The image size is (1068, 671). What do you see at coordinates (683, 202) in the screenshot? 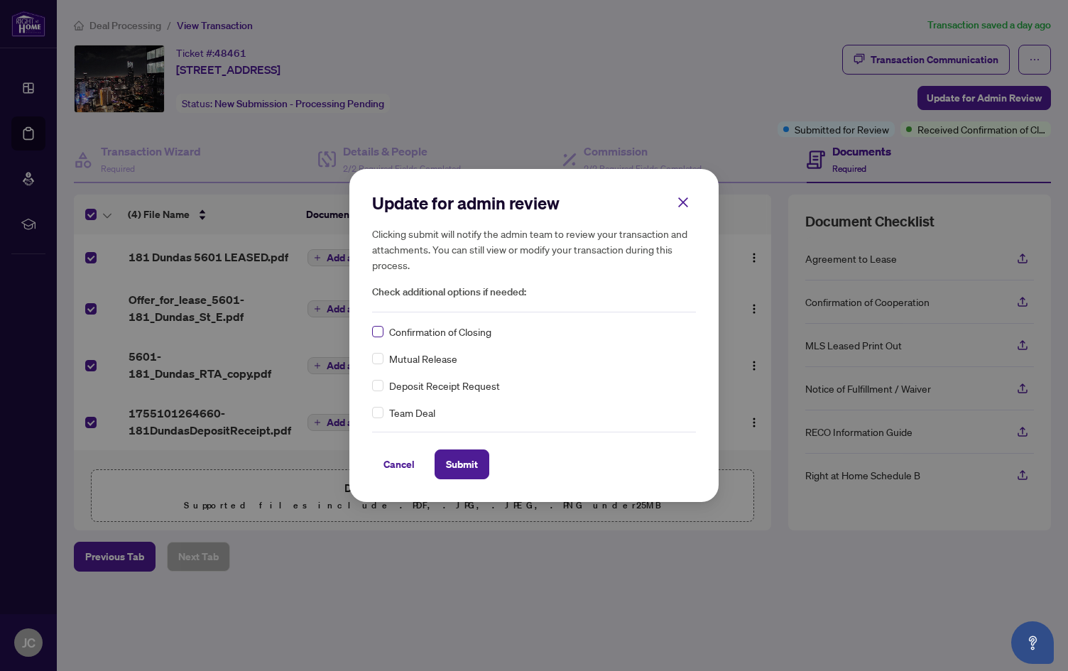
I see `span: close` at bounding box center [683, 202].